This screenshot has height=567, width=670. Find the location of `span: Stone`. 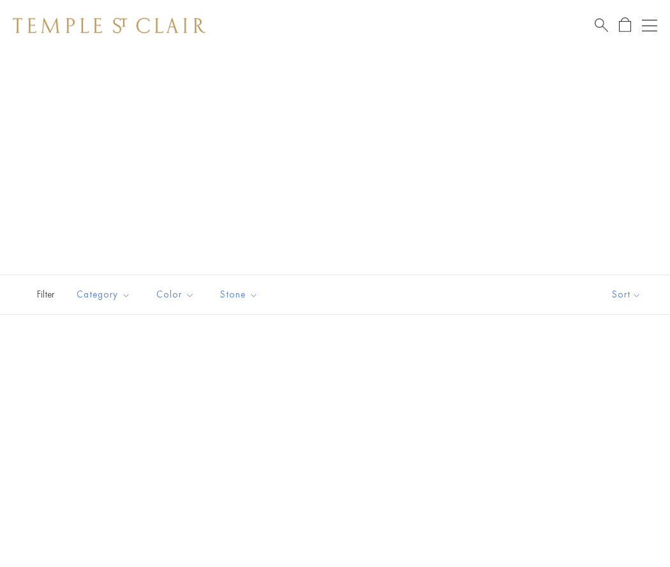

span: Stone is located at coordinates (241, 294).